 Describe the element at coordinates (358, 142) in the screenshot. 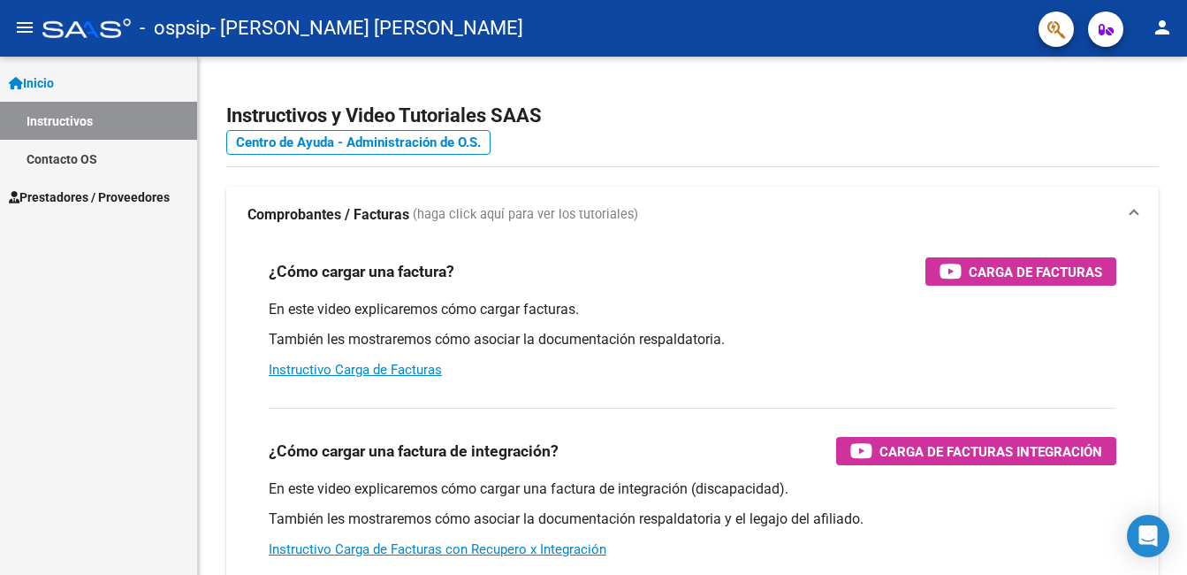

I see `a: Centro de Ayuda - Administración de O.S.` at that location.